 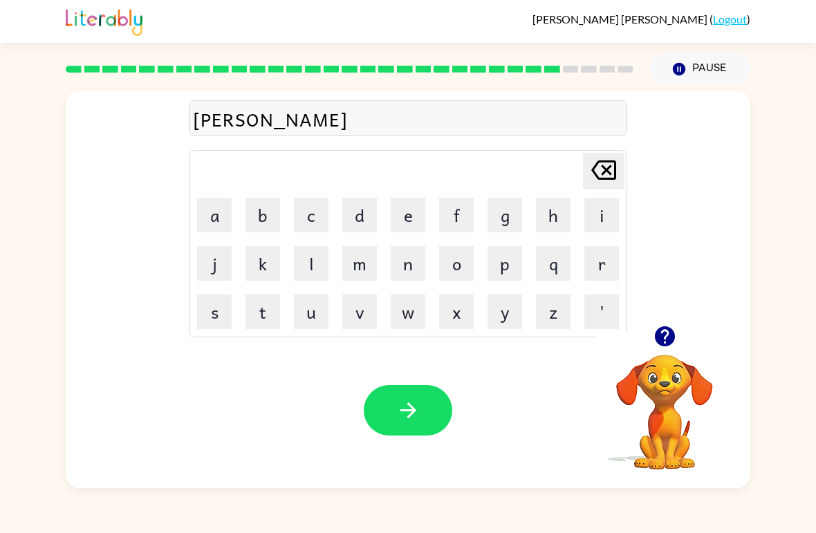 I want to click on button: y, so click(x=505, y=312).